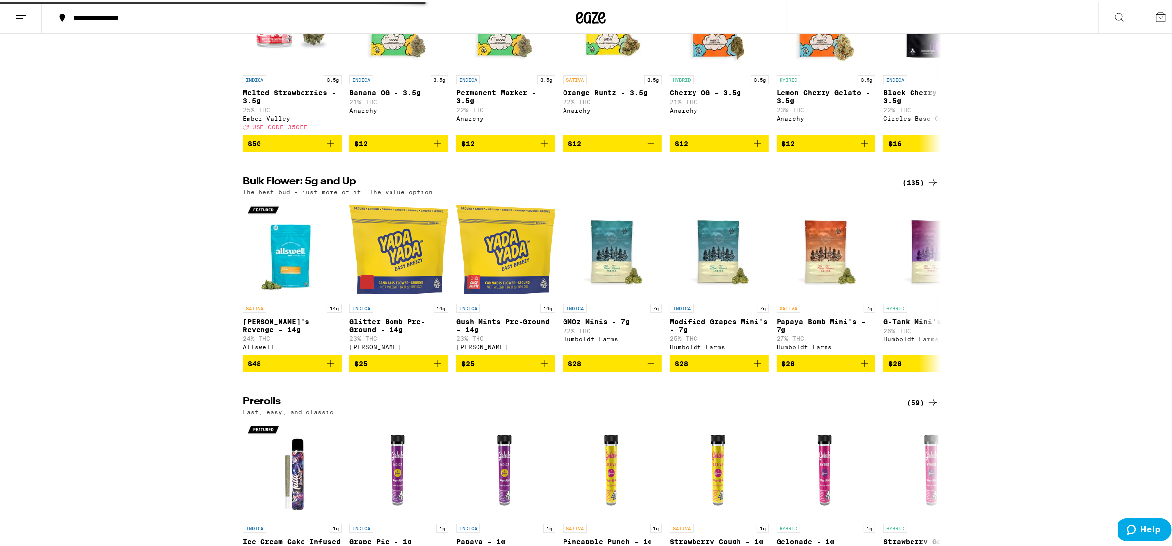 The width and height of the screenshot is (1172, 546). I want to click on p: Permanent Marker - 3.5g, so click(506, 95).